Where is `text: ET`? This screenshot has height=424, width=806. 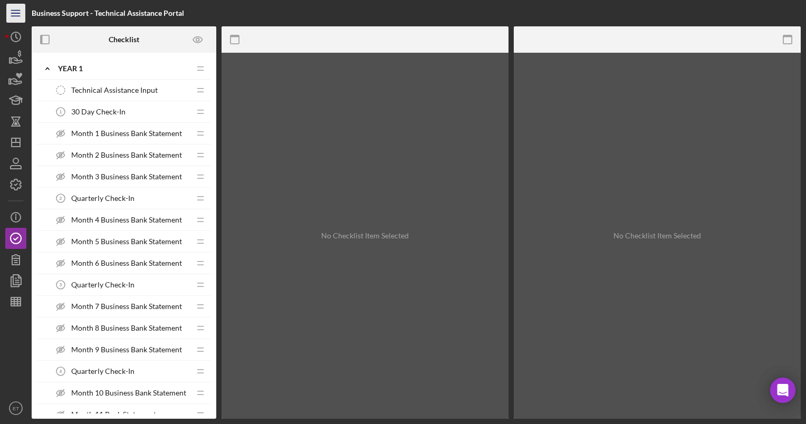 text: ET is located at coordinates (16, 408).